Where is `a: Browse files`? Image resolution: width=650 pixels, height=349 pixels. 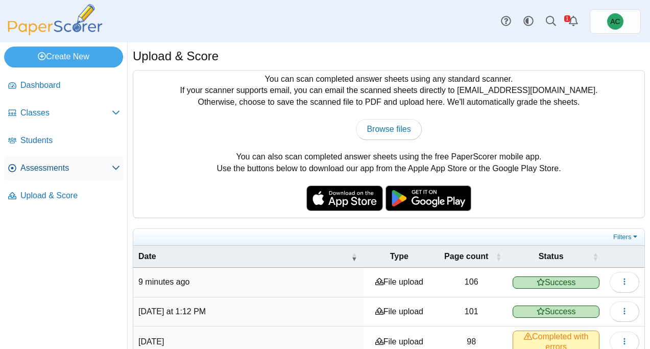
a: Browse files is located at coordinates (388, 129).